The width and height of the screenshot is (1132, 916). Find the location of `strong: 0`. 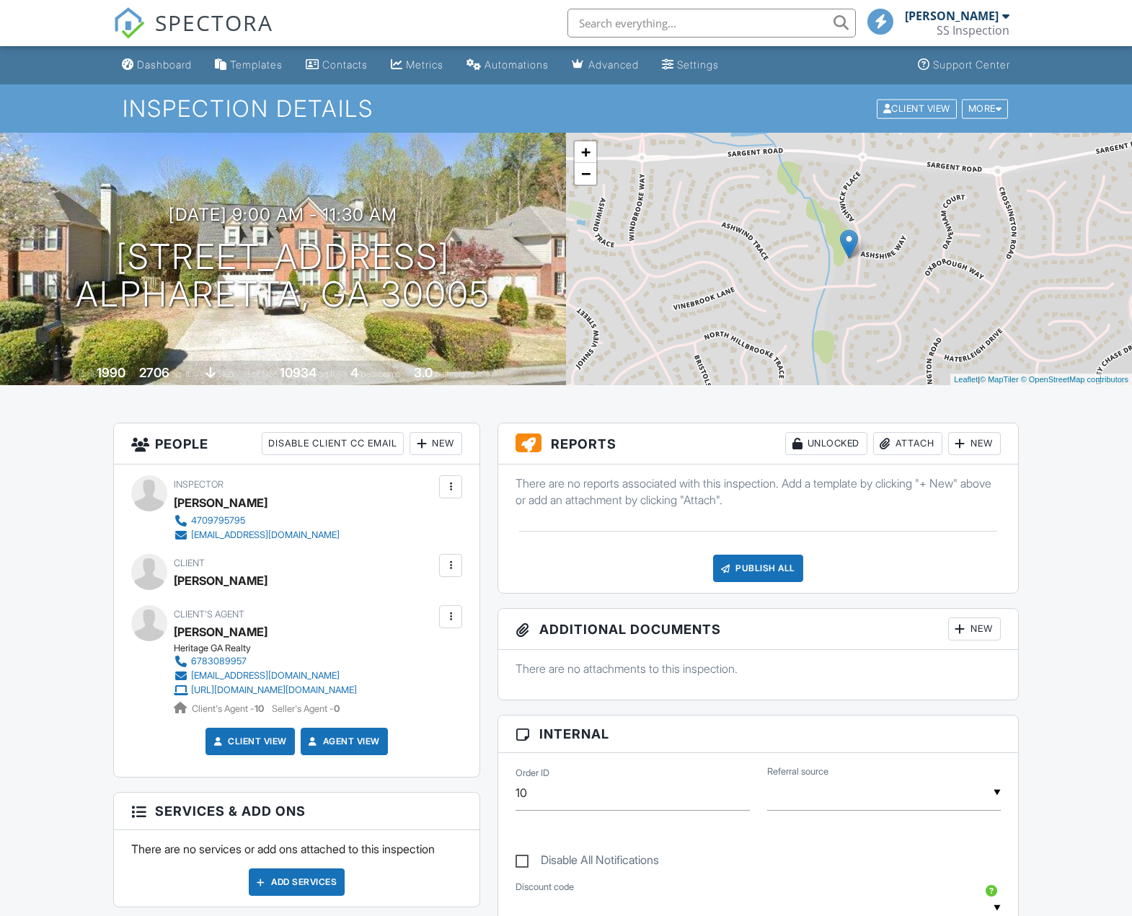

strong: 0 is located at coordinates (337, 708).